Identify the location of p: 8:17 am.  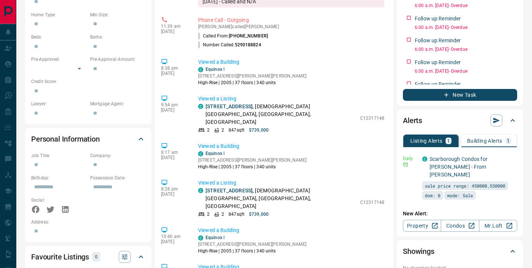
(174, 152).